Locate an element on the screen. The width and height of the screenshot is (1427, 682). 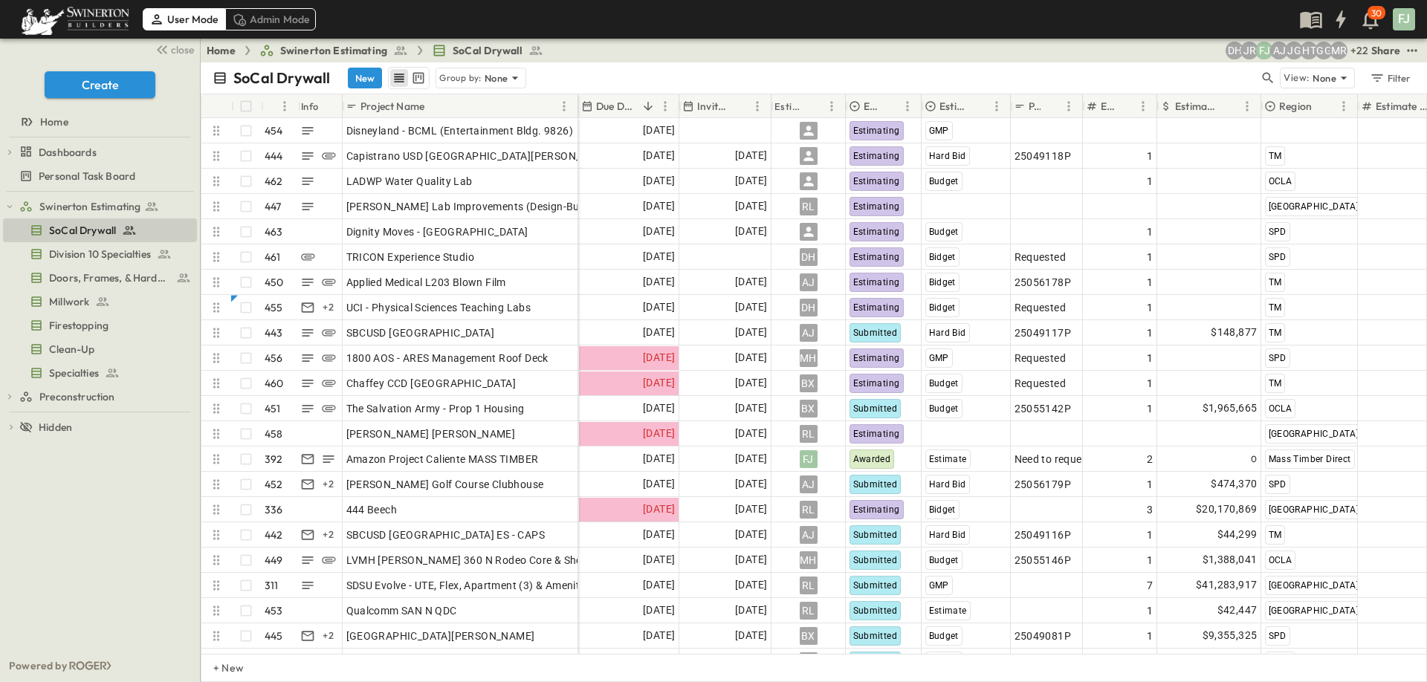
span: SPD is located at coordinates (1278, 358).